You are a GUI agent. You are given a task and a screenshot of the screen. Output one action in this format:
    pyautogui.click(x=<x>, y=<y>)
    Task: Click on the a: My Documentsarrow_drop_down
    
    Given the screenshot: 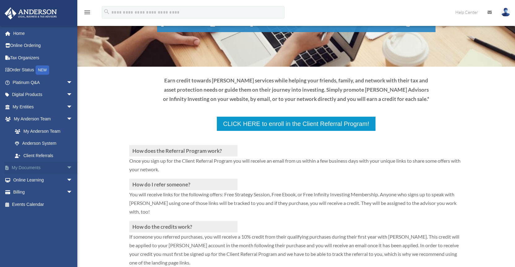 What is the action you would take?
    pyautogui.click(x=43, y=168)
    